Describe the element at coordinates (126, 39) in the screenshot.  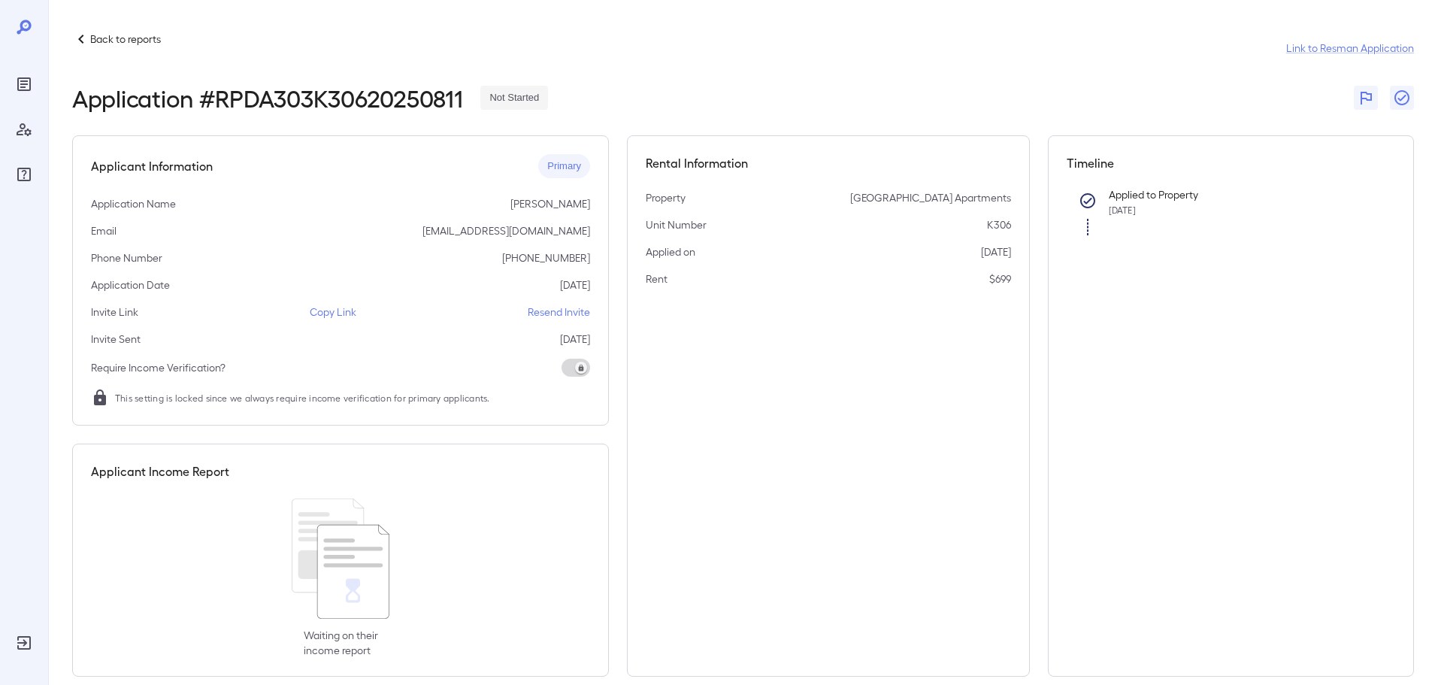
I see `p: Back to reports` at that location.